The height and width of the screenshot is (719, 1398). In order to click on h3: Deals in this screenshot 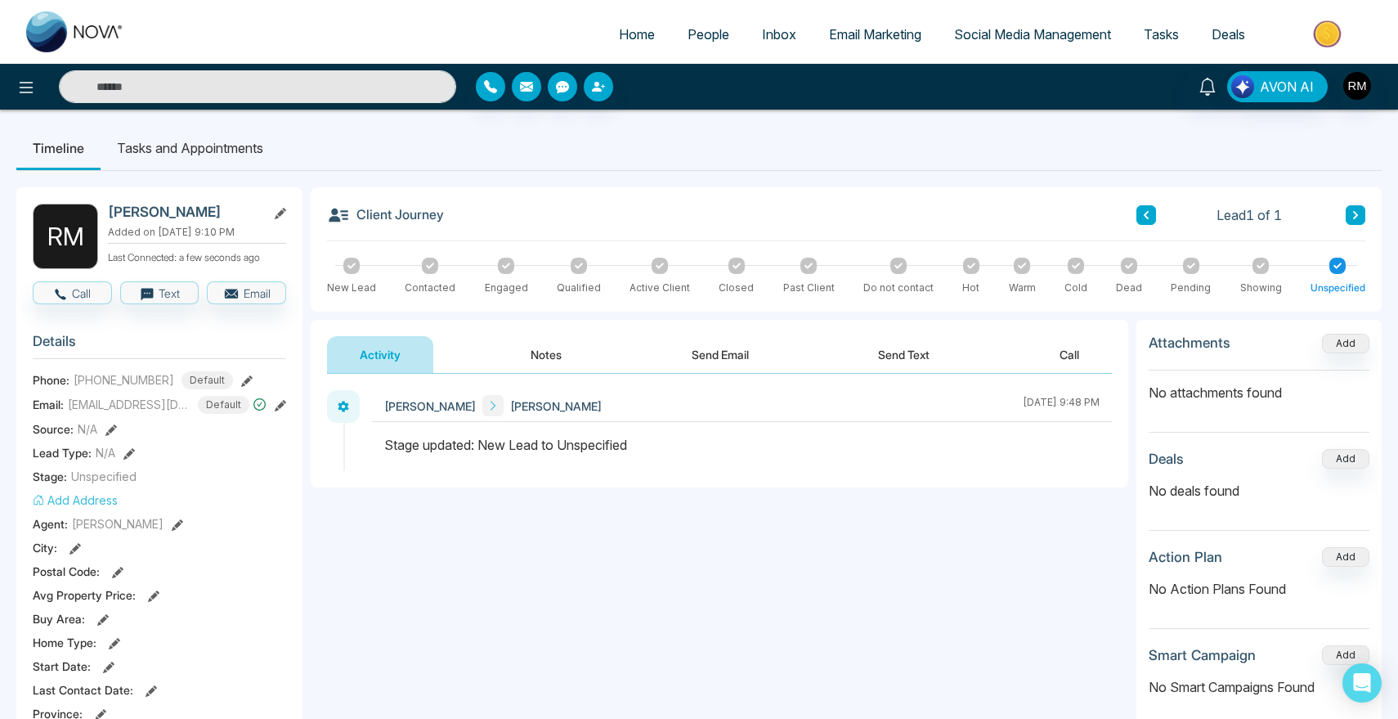, I will do `click(1166, 459)`.